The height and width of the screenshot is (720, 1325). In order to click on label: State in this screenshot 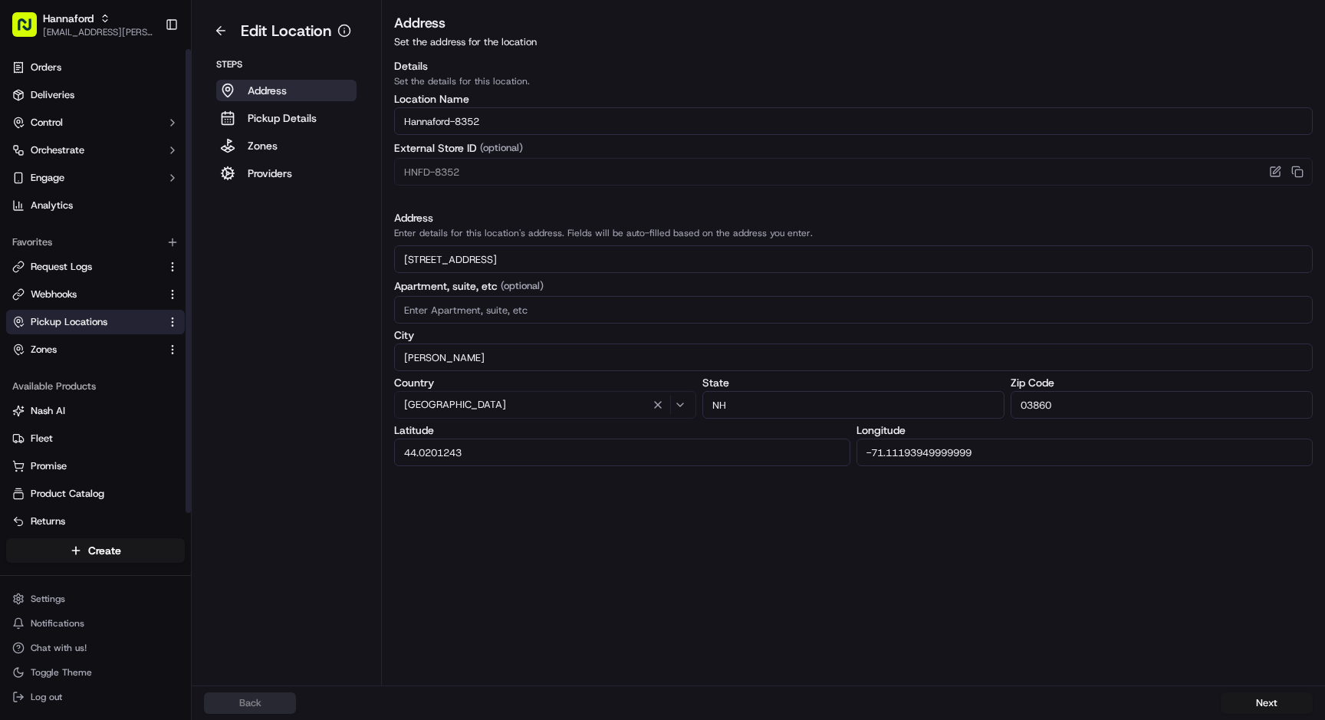, I will do `click(853, 383)`.